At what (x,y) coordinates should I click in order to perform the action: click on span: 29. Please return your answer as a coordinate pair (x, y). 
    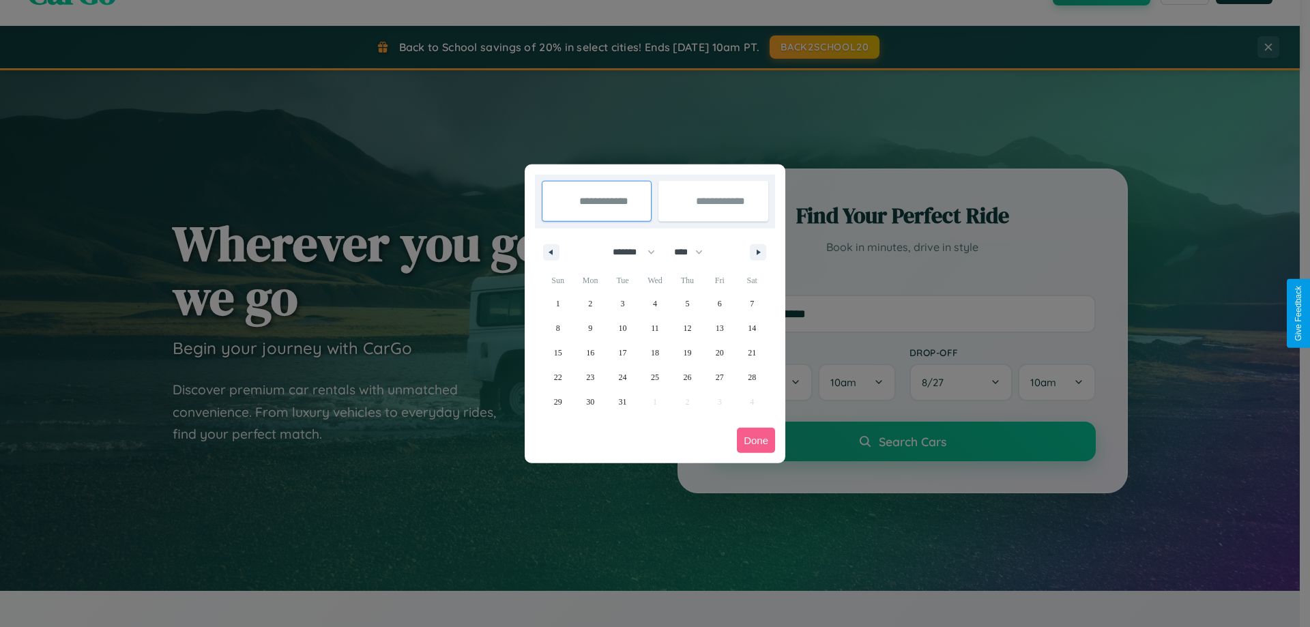
    Looking at the image, I should click on (558, 402).